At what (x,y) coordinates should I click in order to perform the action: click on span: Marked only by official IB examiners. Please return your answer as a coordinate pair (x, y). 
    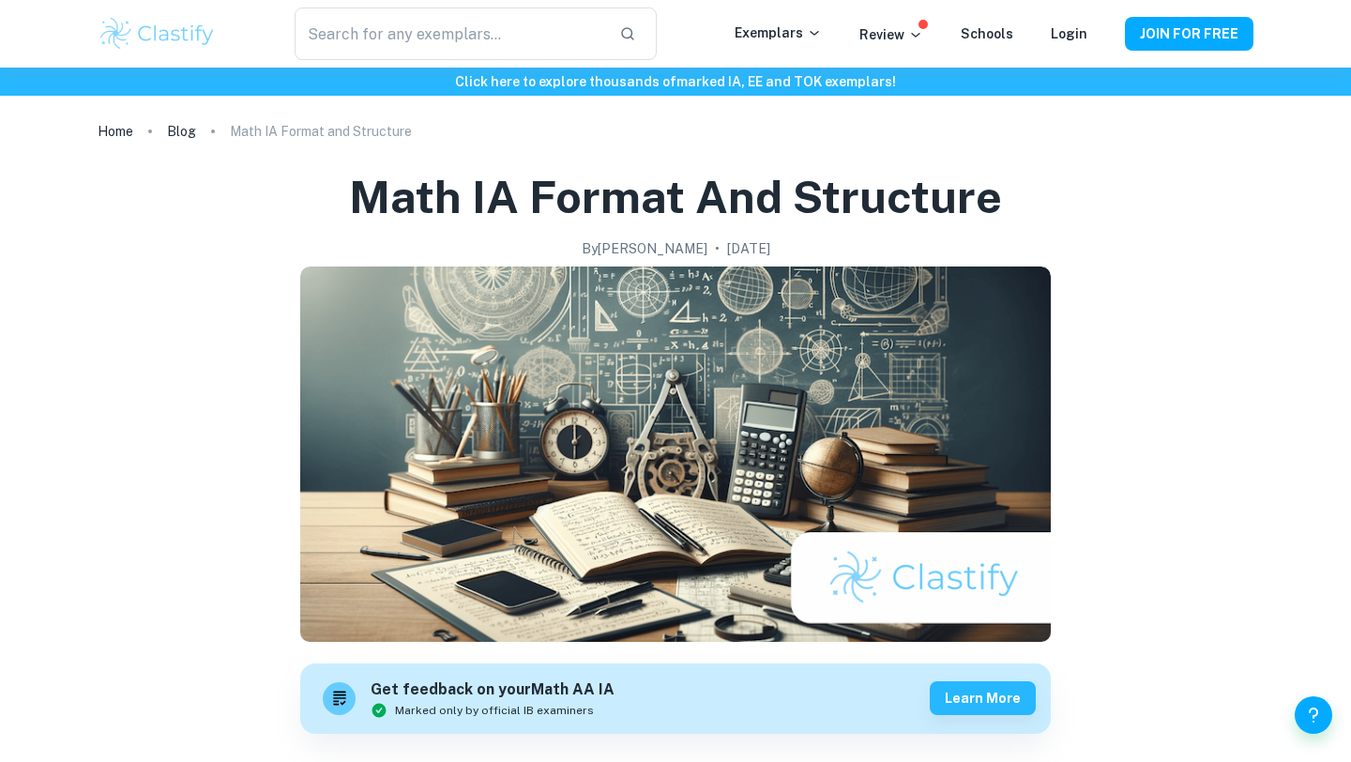
    Looking at the image, I should click on (494, 710).